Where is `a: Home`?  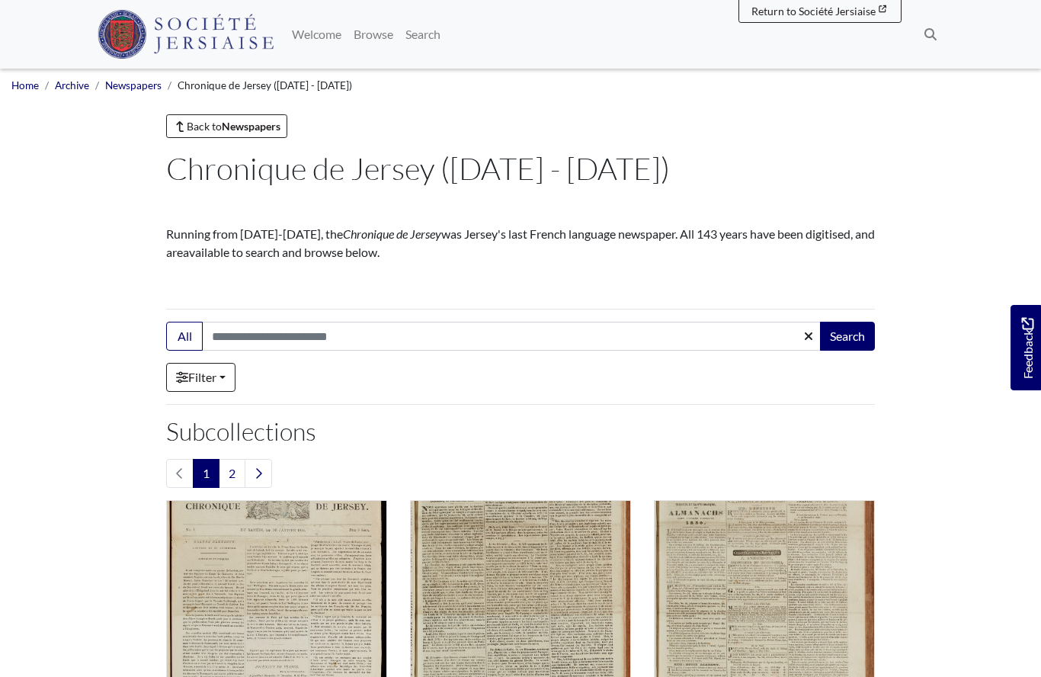
a: Home is located at coordinates (25, 85).